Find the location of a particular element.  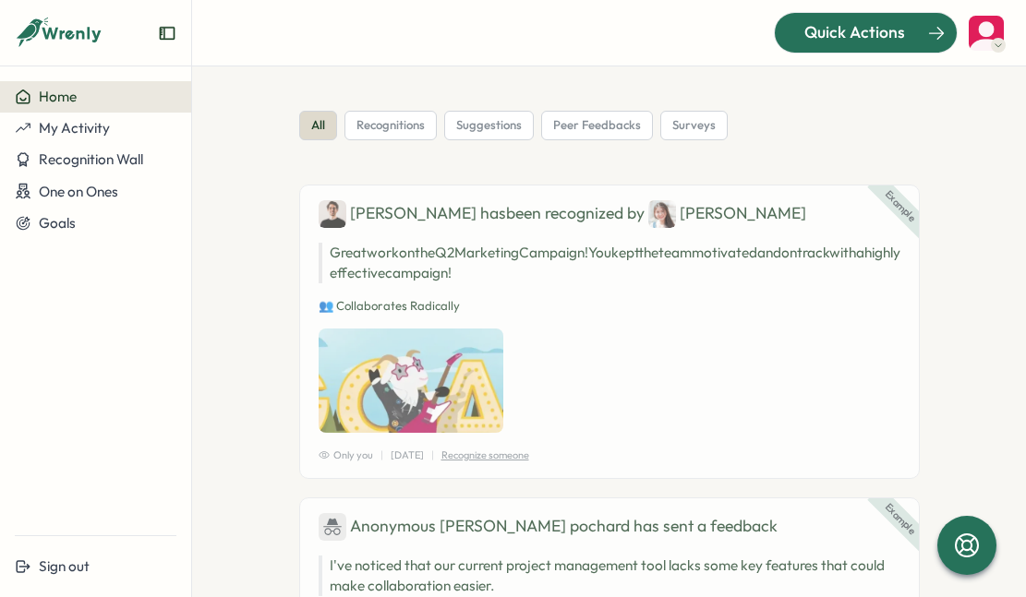

img: Jane is located at coordinates (662, 214).